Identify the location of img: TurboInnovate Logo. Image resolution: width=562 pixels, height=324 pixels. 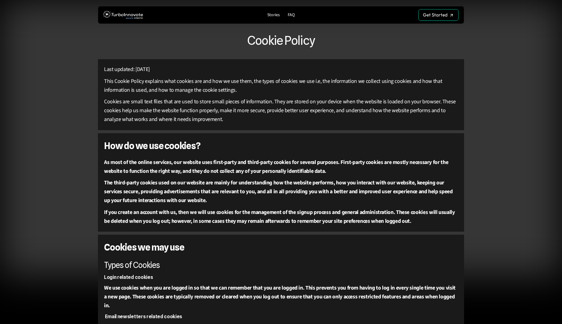
(123, 15).